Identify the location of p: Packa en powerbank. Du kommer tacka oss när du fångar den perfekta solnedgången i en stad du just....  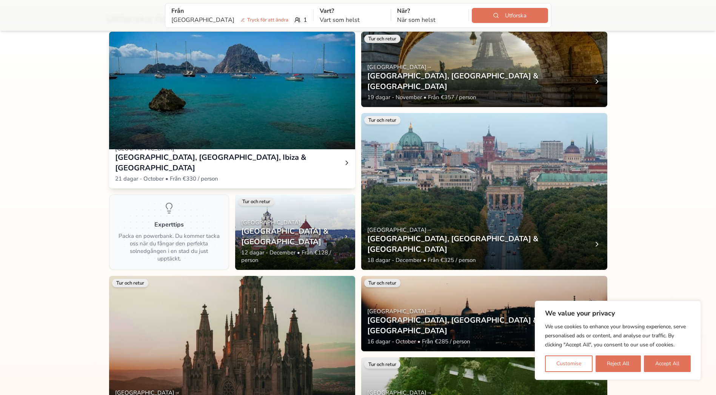
(169, 247).